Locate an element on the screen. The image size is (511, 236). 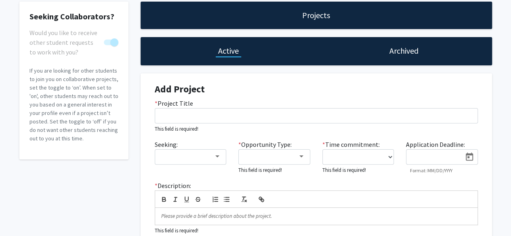
strong: Add Project is located at coordinates (180, 89).